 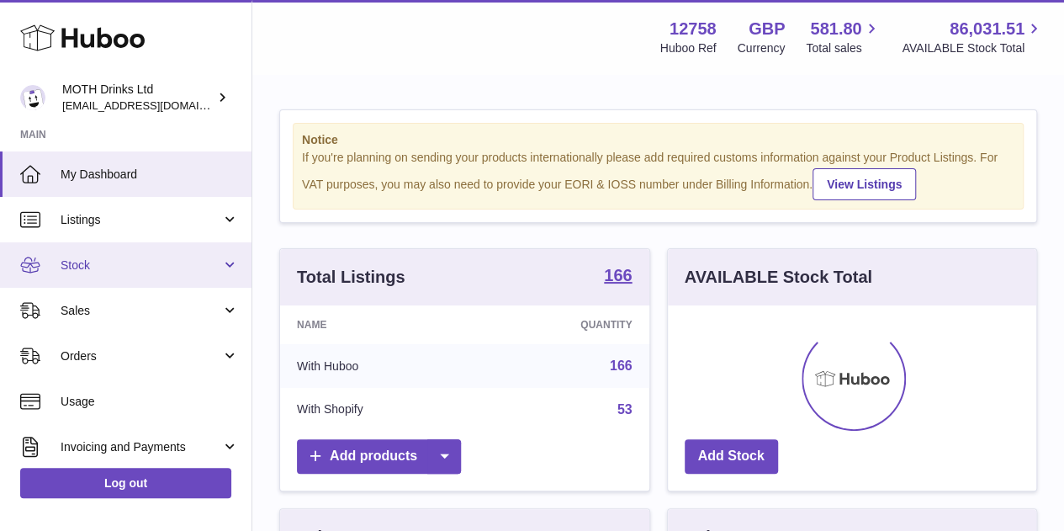 What do you see at coordinates (138, 98) in the screenshot?
I see `div: MOTH Drinks Ltd` at bounding box center [138, 98].